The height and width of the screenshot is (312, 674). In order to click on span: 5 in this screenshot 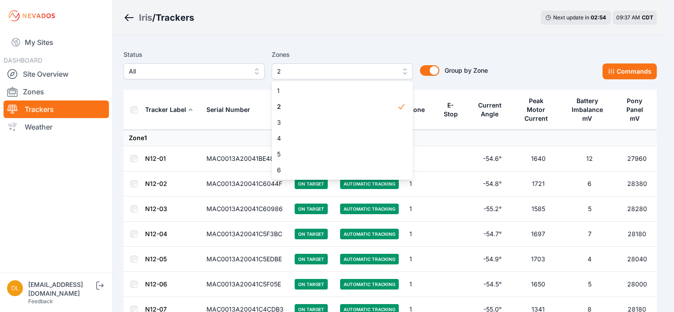, I will do `click(337, 154)`.